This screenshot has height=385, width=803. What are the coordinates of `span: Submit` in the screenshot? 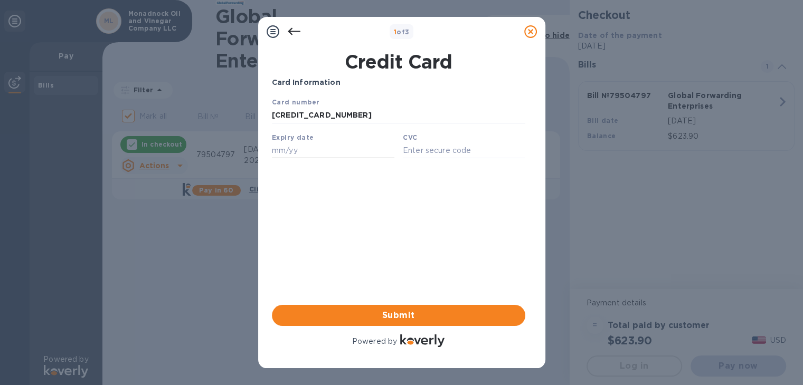 It's located at (399, 316).